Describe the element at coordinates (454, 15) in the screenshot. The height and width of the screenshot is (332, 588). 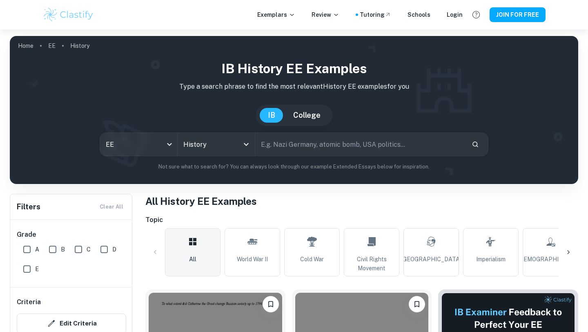
I see `div: Login` at that location.